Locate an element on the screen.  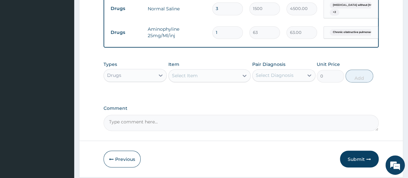
div: Select Item is located at coordinates (185, 75).